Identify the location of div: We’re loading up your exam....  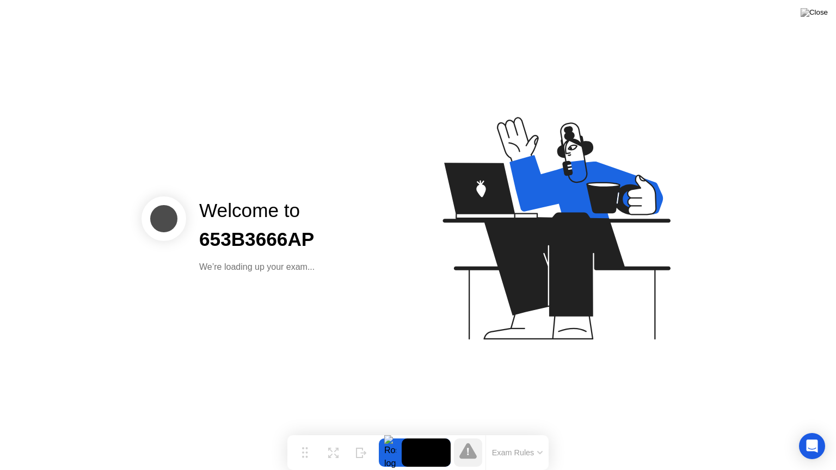
(257, 267).